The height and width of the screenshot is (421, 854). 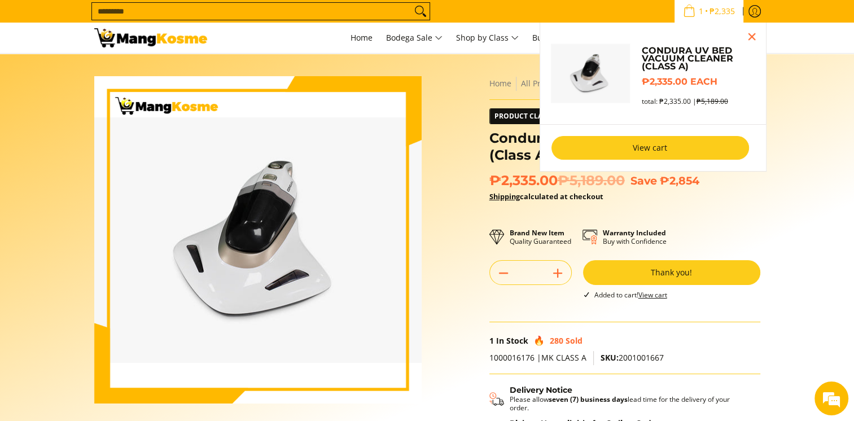 I want to click on span: Sold, so click(x=574, y=340).